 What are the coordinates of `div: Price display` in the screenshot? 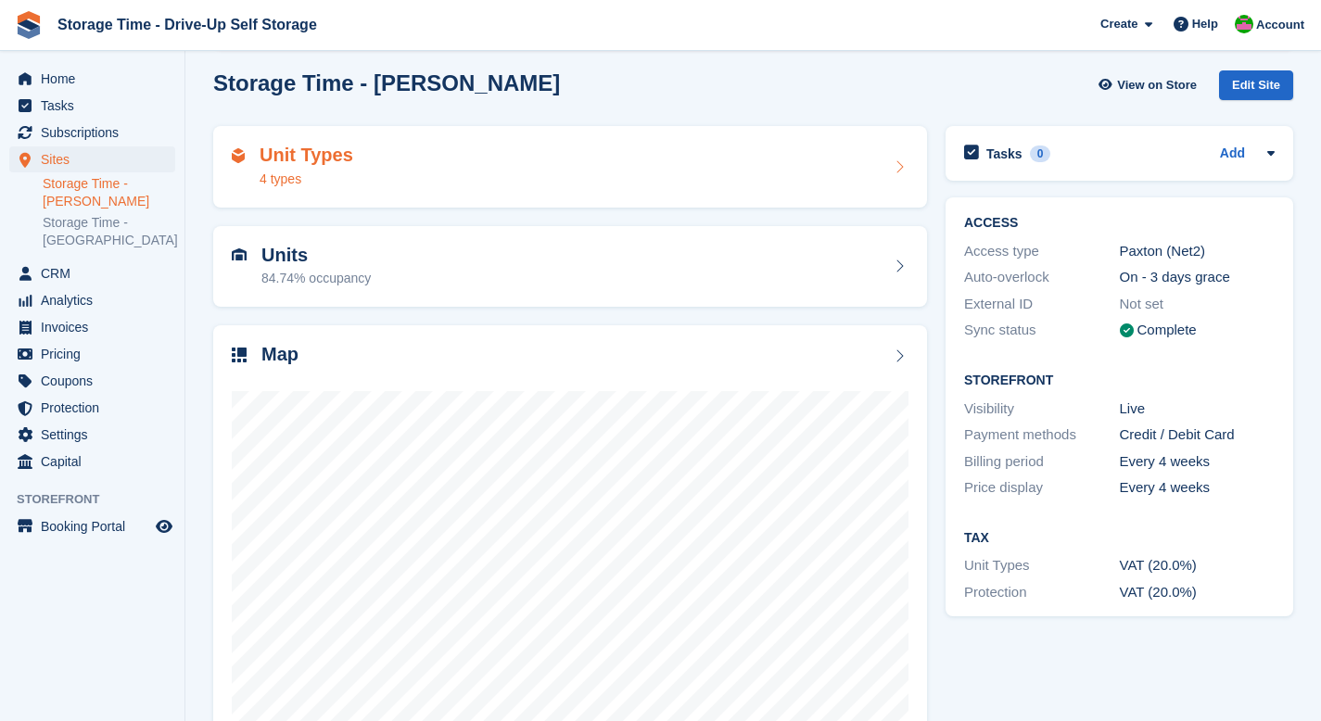 It's located at (1042, 488).